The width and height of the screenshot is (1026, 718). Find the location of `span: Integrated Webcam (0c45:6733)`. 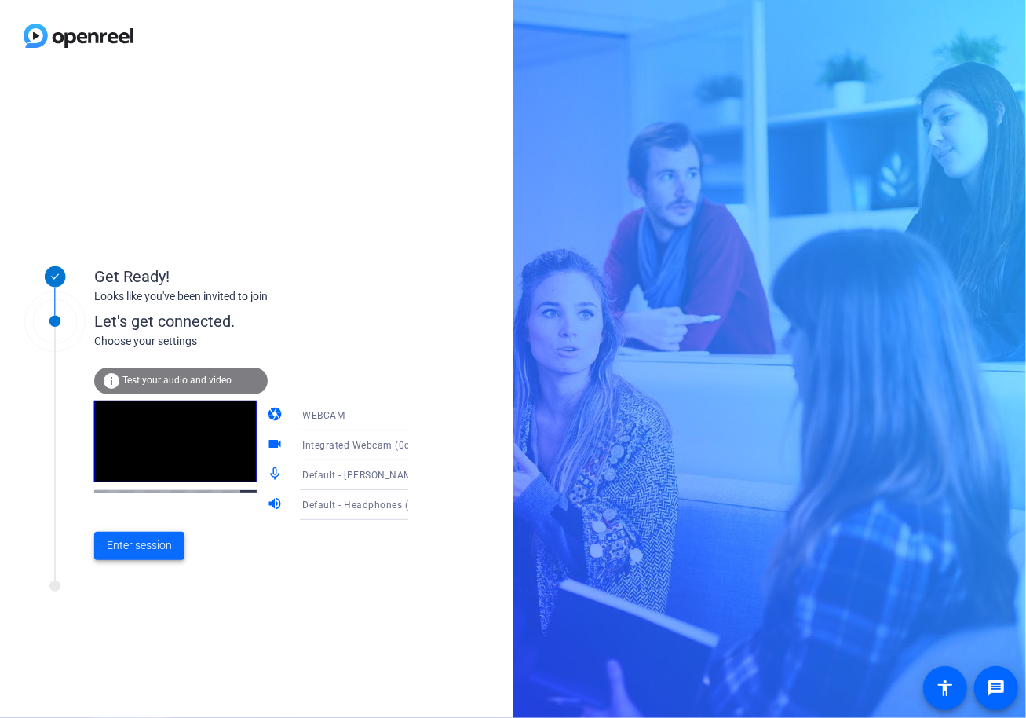

span: Integrated Webcam (0c45:6733) is located at coordinates (378, 444).